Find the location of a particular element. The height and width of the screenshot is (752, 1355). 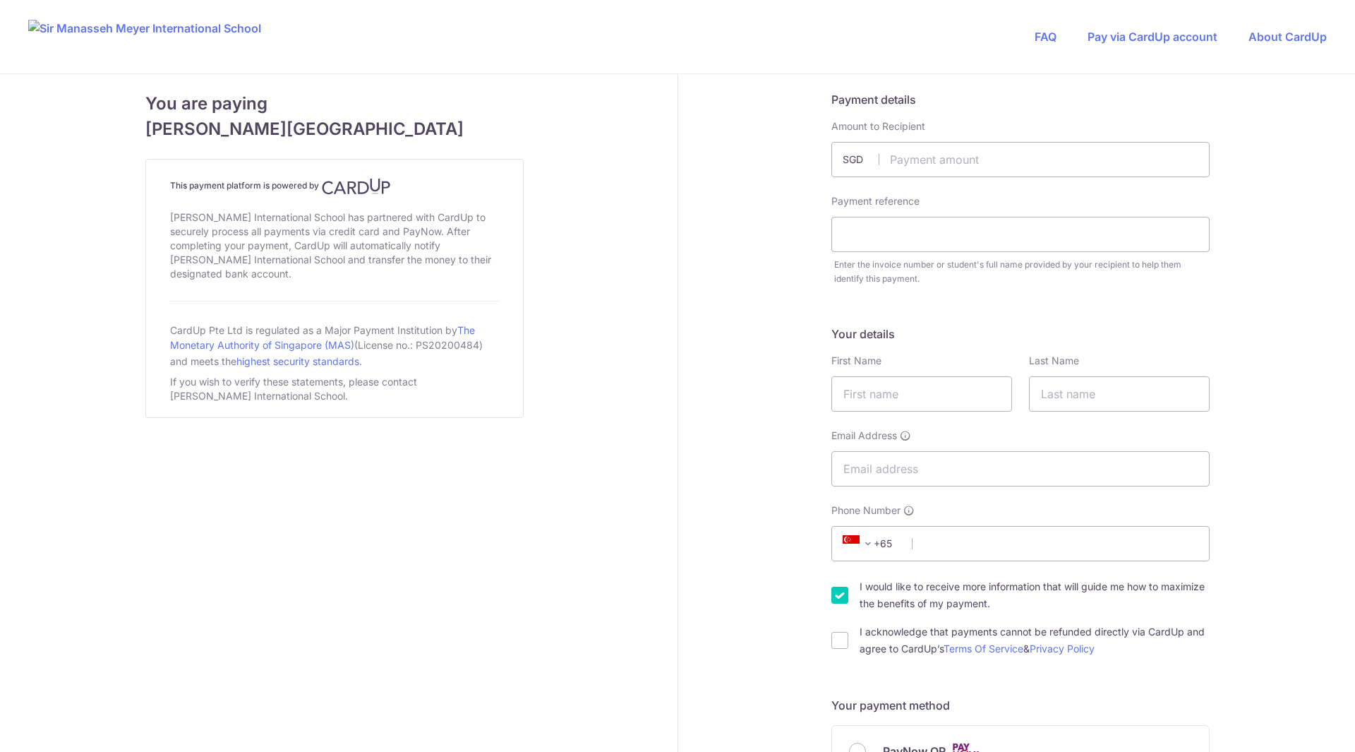

h5: Payment details is located at coordinates (1021, 100).